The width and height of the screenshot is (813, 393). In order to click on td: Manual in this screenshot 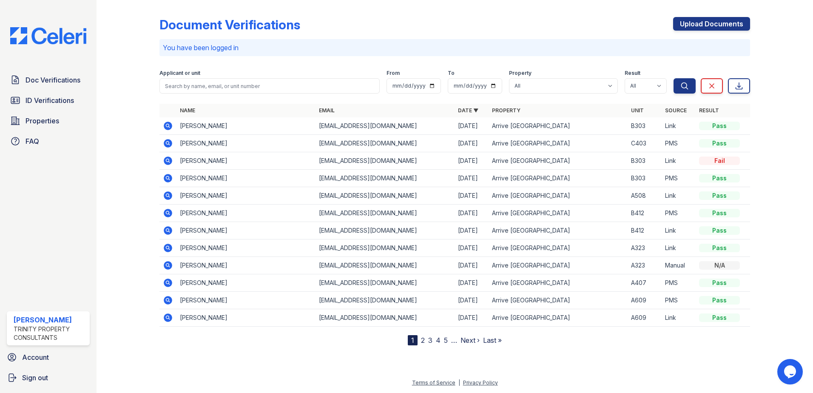, I will do `click(679, 265)`.